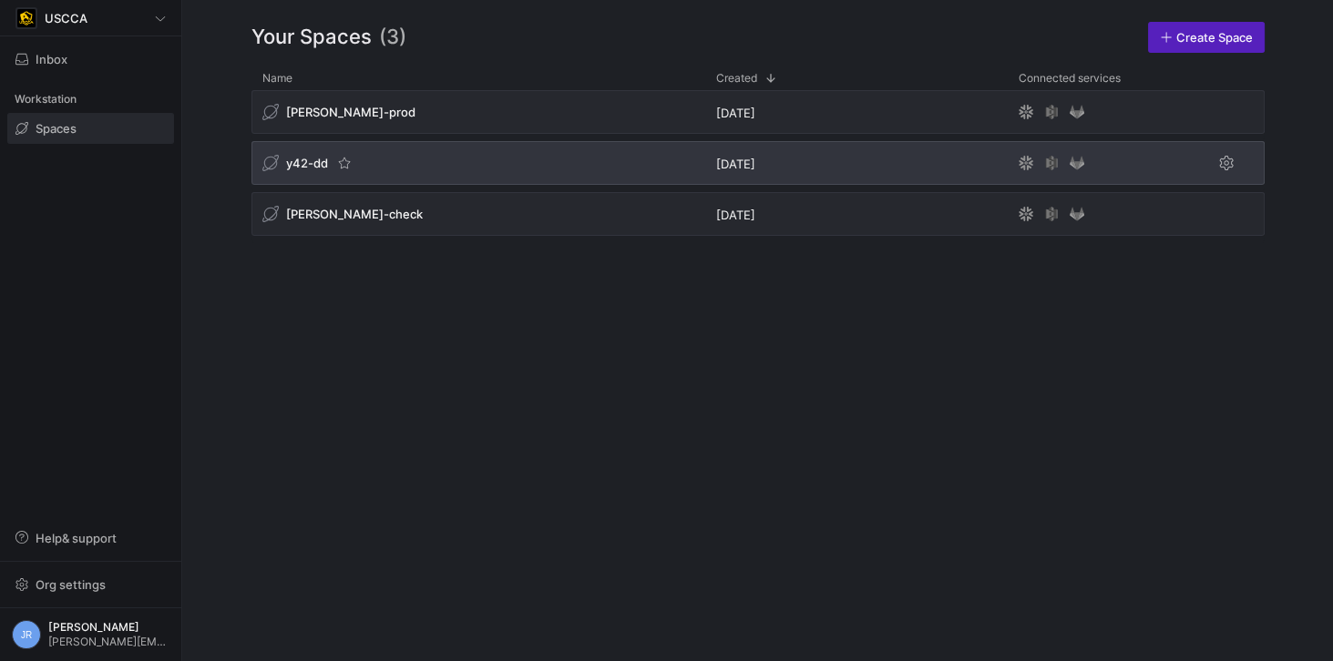 The width and height of the screenshot is (1333, 661). Describe the element at coordinates (1070, 78) in the screenshot. I see `span: Connected services` at that location.